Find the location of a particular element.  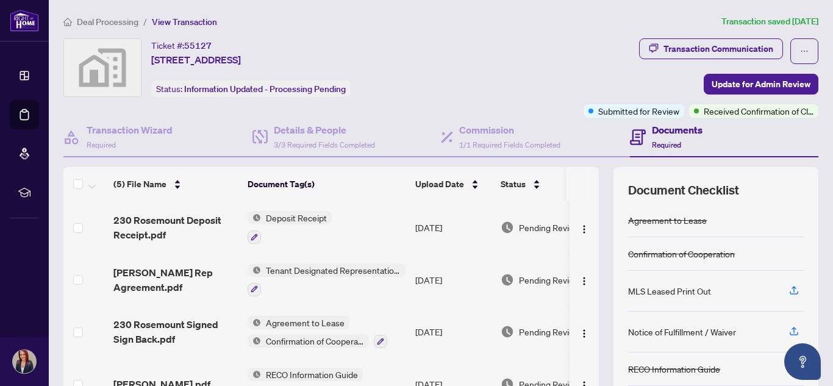

div: Transaction Communication is located at coordinates (718, 49).